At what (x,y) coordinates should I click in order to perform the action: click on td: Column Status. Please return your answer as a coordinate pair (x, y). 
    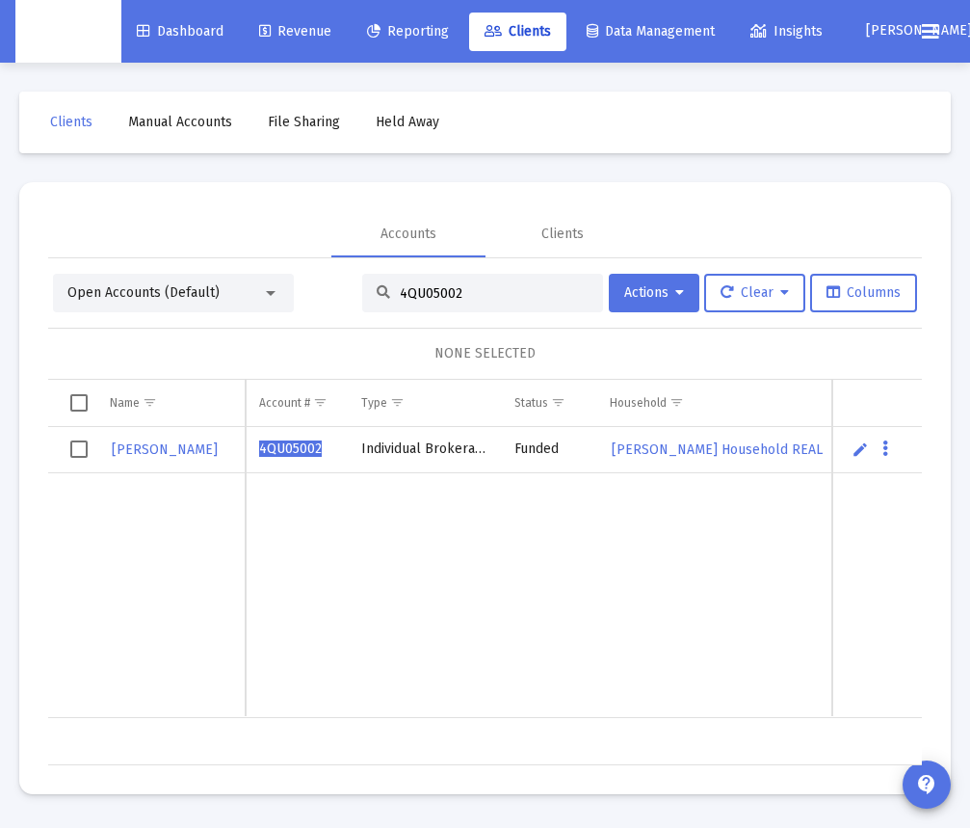
    Looking at the image, I should click on (548, 403).